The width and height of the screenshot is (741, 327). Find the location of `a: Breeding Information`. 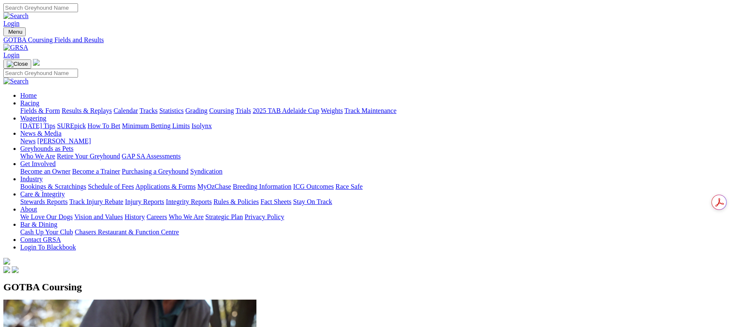

a: Breeding Information is located at coordinates (262, 186).